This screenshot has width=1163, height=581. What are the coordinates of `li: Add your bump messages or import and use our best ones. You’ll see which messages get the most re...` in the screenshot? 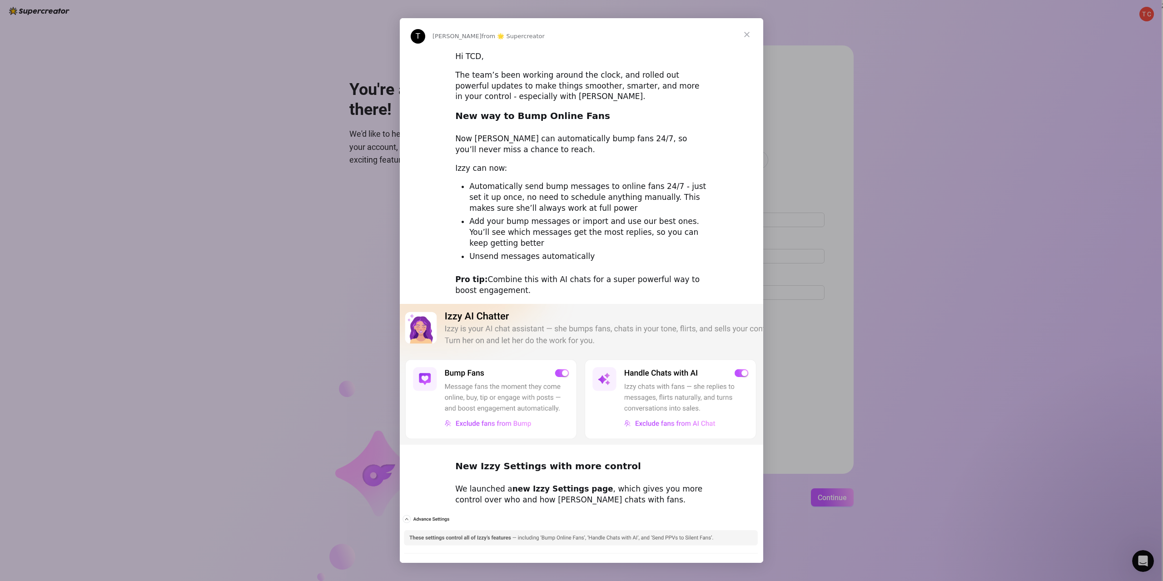 It's located at (588, 233).